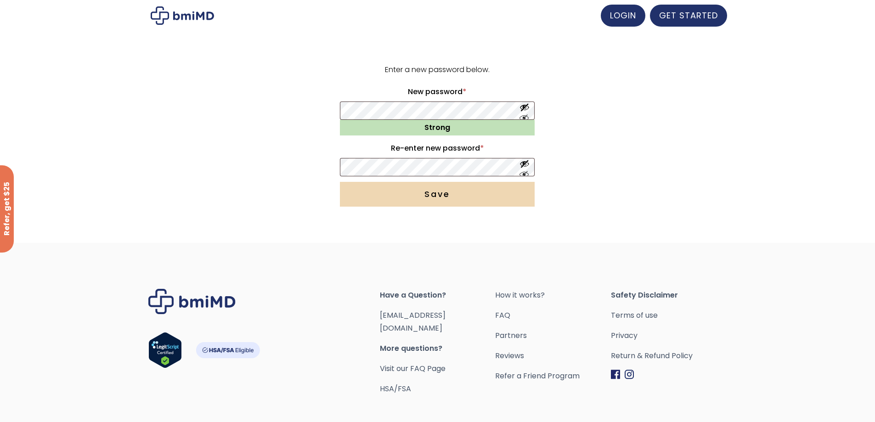  What do you see at coordinates (553, 376) in the screenshot?
I see `a: Refer a Friend Program` at bounding box center [553, 376].